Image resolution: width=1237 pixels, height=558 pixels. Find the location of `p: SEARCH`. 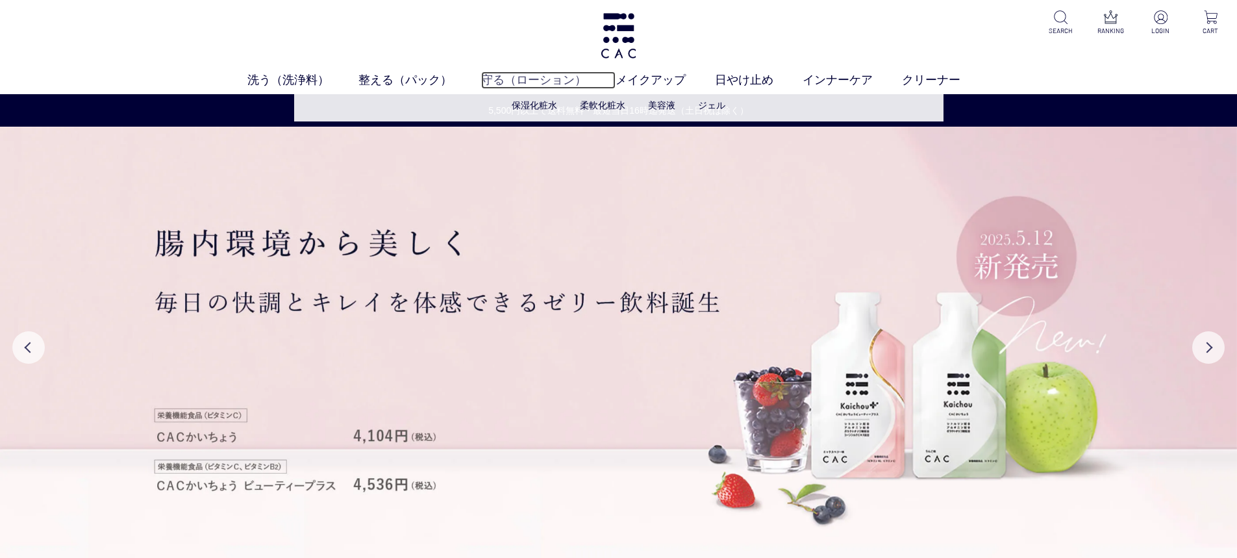

p: SEARCH is located at coordinates (1061, 31).